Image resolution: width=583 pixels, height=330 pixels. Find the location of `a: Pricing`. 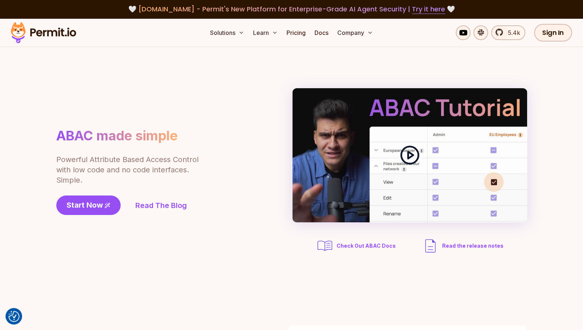

a: Pricing is located at coordinates (296, 33).